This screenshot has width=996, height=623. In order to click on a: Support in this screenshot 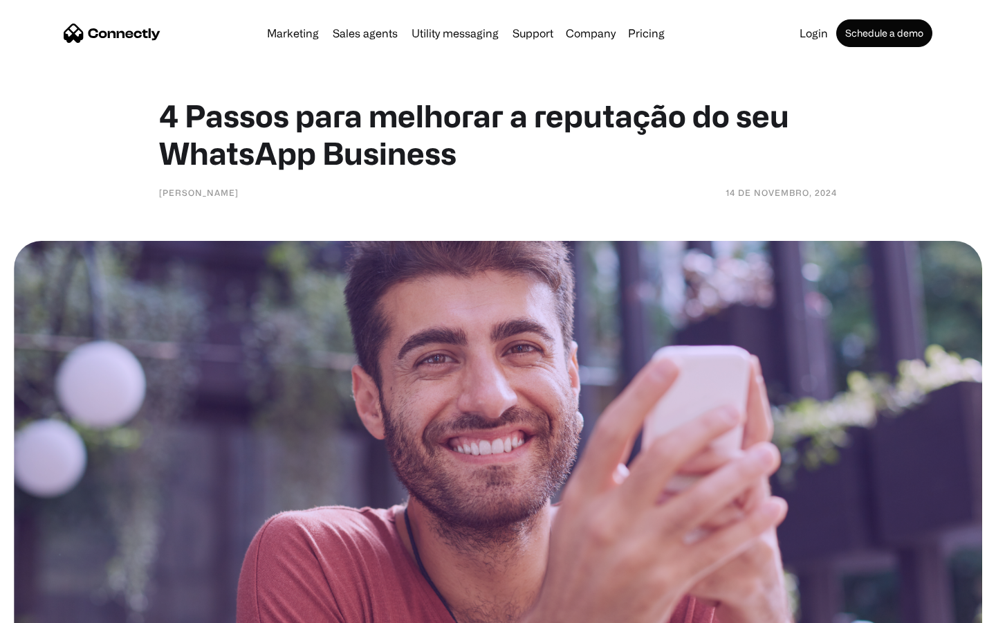, I will do `click(533, 33)`.